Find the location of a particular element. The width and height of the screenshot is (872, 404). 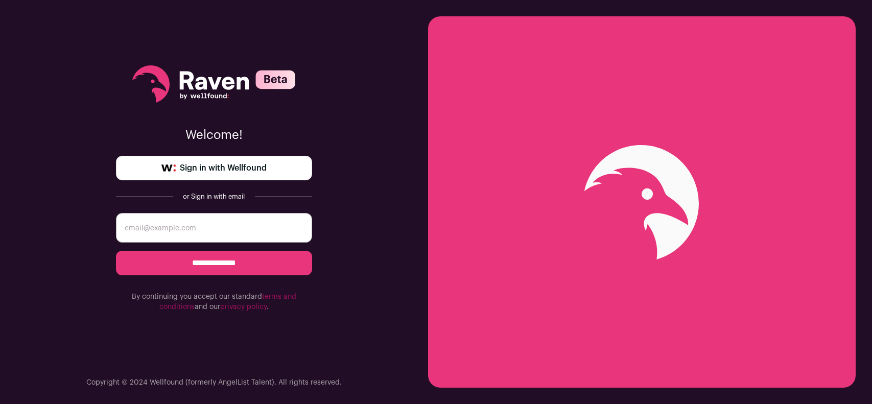

input: email@example.com is located at coordinates (214, 228).